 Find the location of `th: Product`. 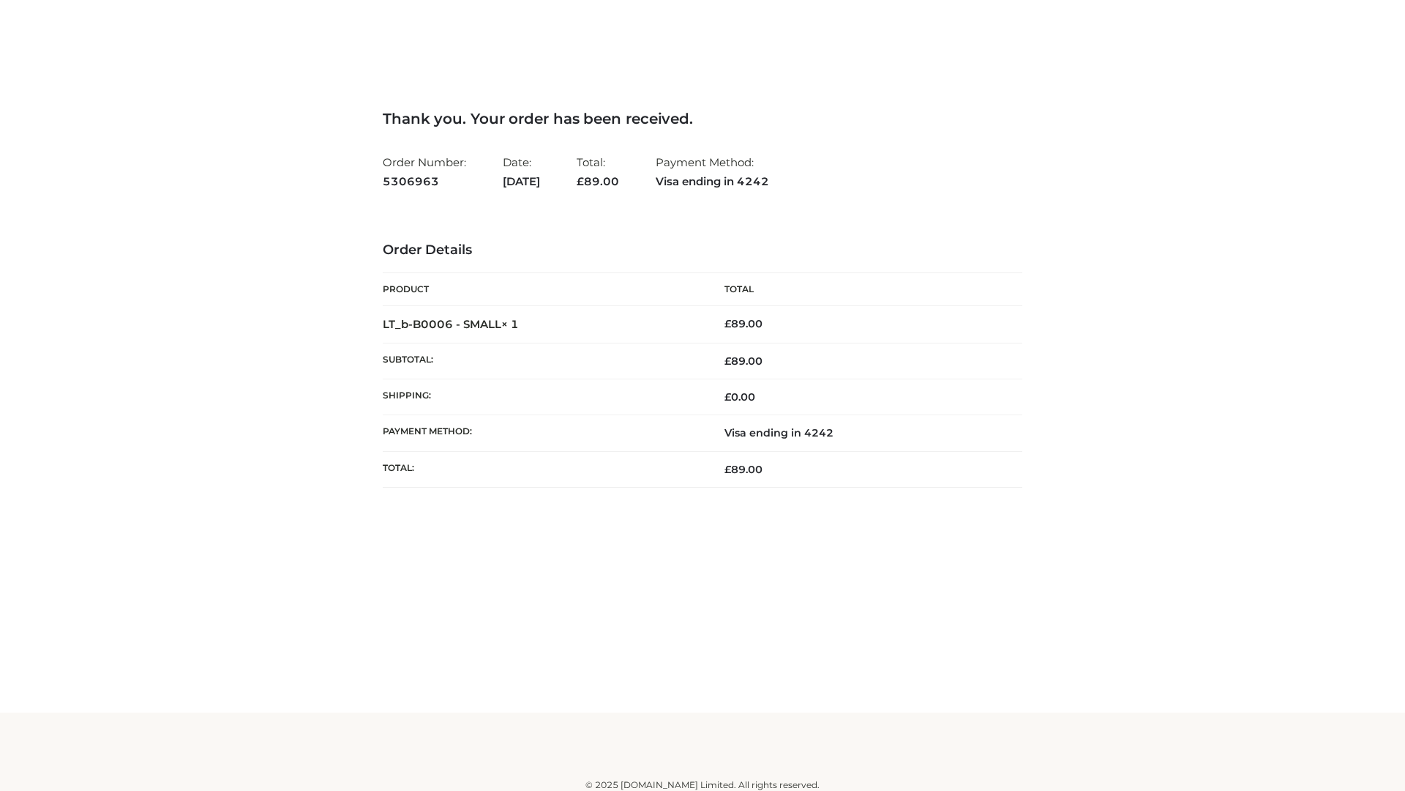

th: Product is located at coordinates (542, 289).